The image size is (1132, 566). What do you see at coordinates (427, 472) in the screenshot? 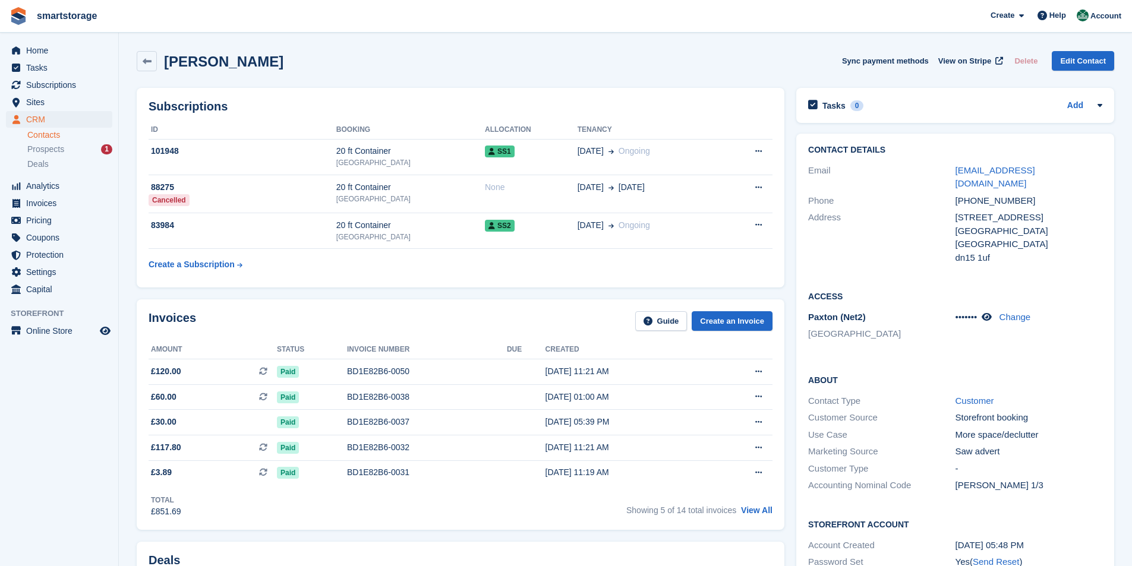
I see `div: BD1E82B6-0031` at bounding box center [427, 472].